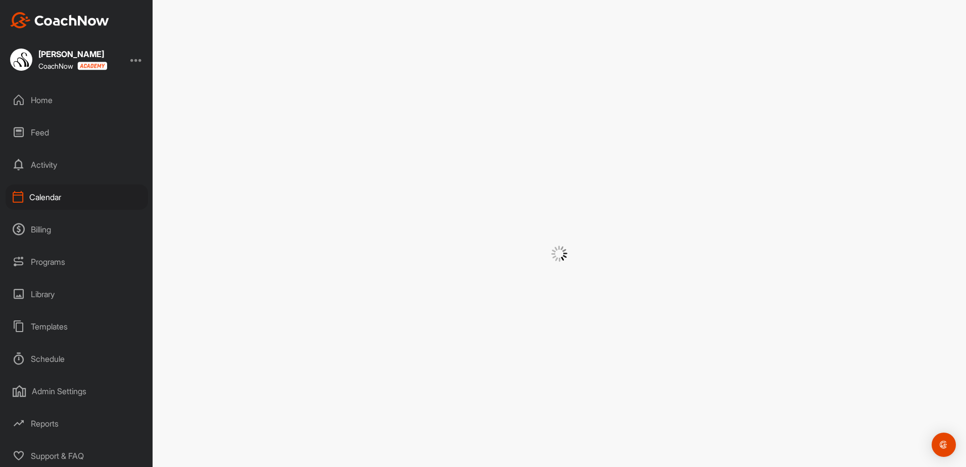 Image resolution: width=966 pixels, height=467 pixels. What do you see at coordinates (77, 423) in the screenshot?
I see `div: Reports` at bounding box center [77, 423].